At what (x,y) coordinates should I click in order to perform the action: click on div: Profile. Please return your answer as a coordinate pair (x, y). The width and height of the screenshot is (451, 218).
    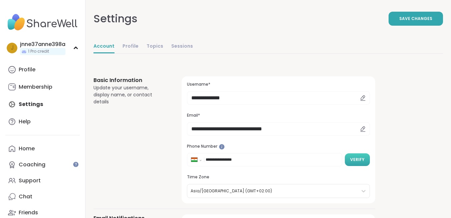
    Looking at the image, I should click on (27, 70).